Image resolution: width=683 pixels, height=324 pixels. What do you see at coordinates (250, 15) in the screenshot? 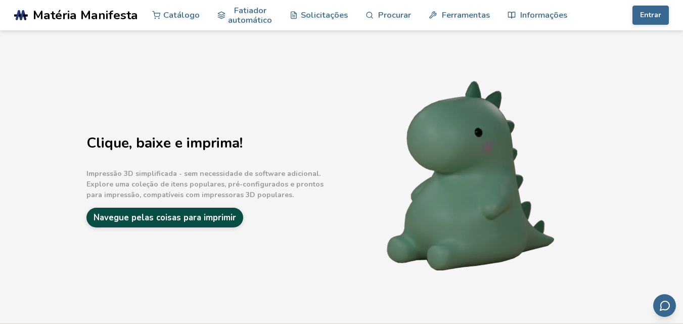
I see `font: Fatiador automático` at bounding box center [250, 15].